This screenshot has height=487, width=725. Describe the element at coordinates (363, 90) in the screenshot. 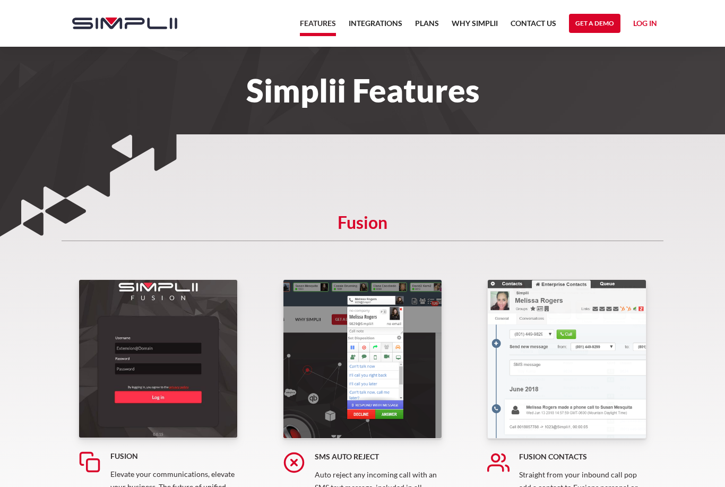

I see `h1: Simplii Features` at that location.